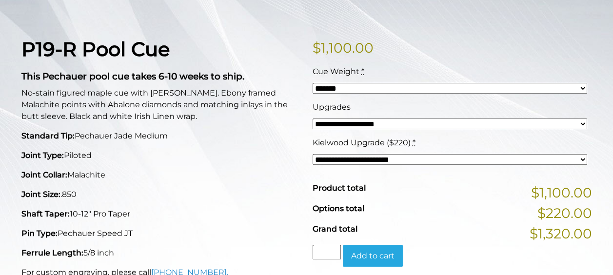 This screenshot has width=613, height=275. What do you see at coordinates (96, 49) in the screenshot?
I see `strong: P19-R Pool Cue` at bounding box center [96, 49].